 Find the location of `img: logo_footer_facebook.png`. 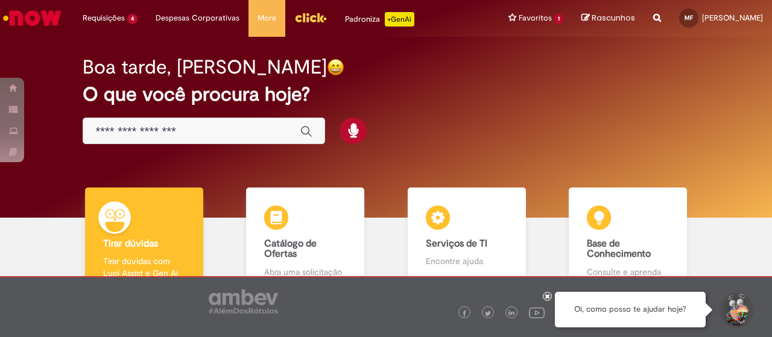

img: logo_footer_facebook.png is located at coordinates (464, 313).